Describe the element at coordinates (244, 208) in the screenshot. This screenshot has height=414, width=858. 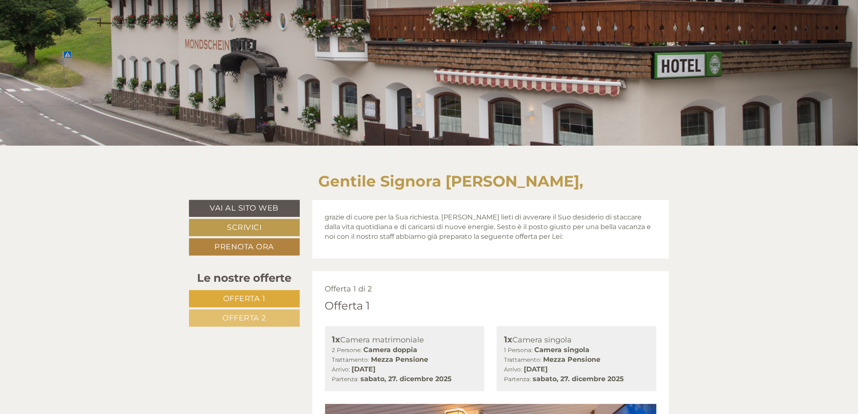
I see `a: Vai al sito web` at that location.